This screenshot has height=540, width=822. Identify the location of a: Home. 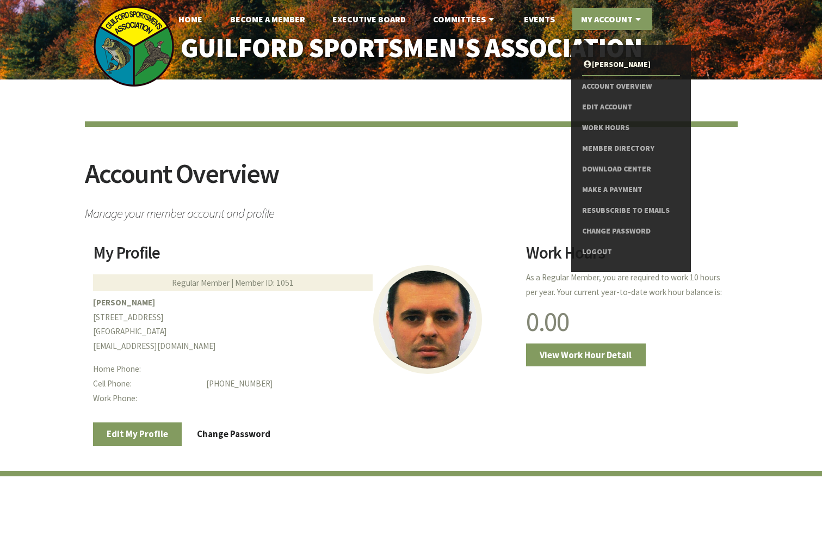
(190, 19).